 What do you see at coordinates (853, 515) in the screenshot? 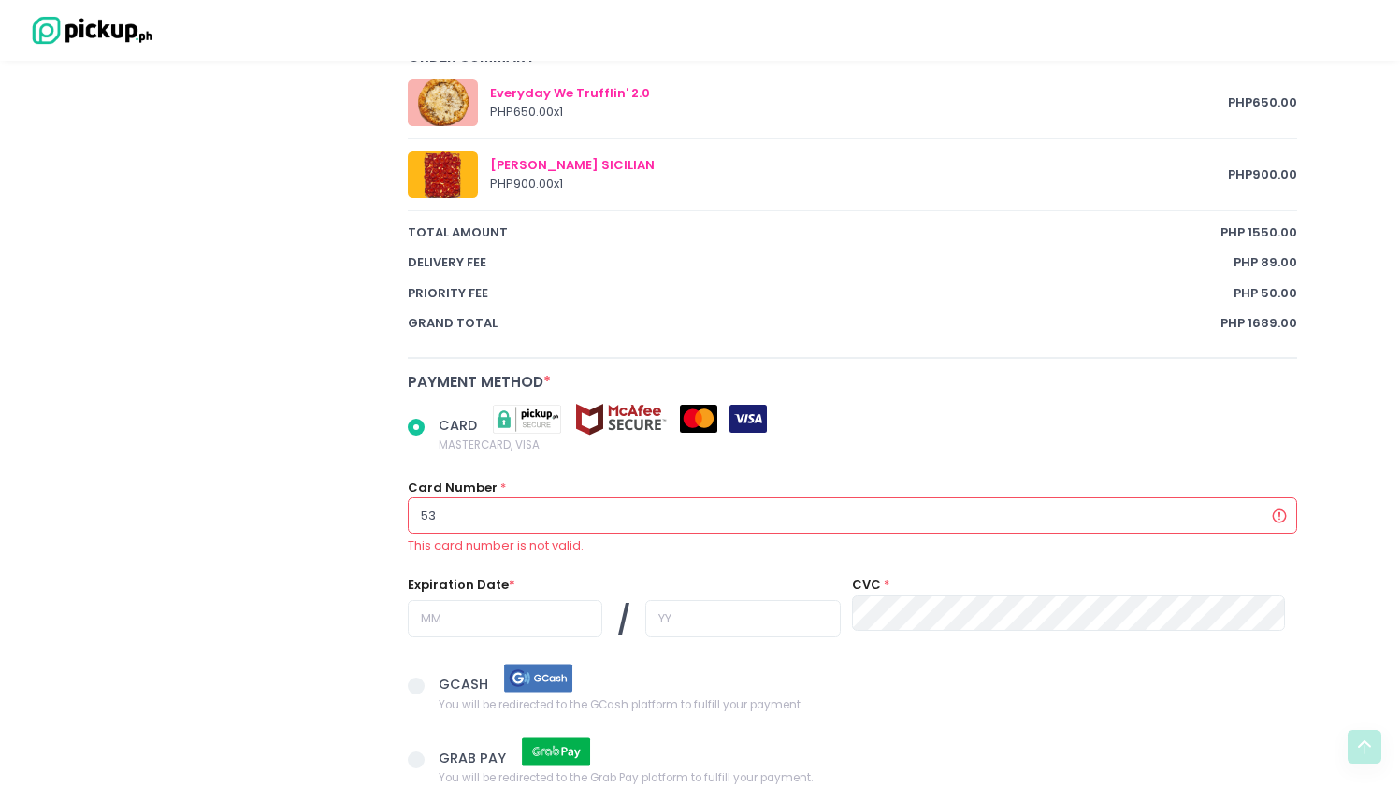
I see `input: Card Number` at bounding box center [853, 515].